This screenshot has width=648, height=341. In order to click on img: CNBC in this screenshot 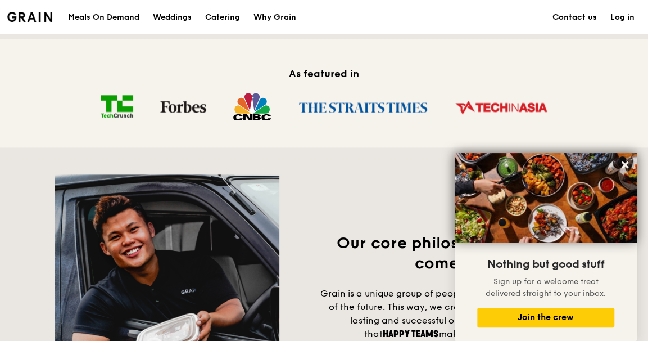, I will do `click(252, 106)`.